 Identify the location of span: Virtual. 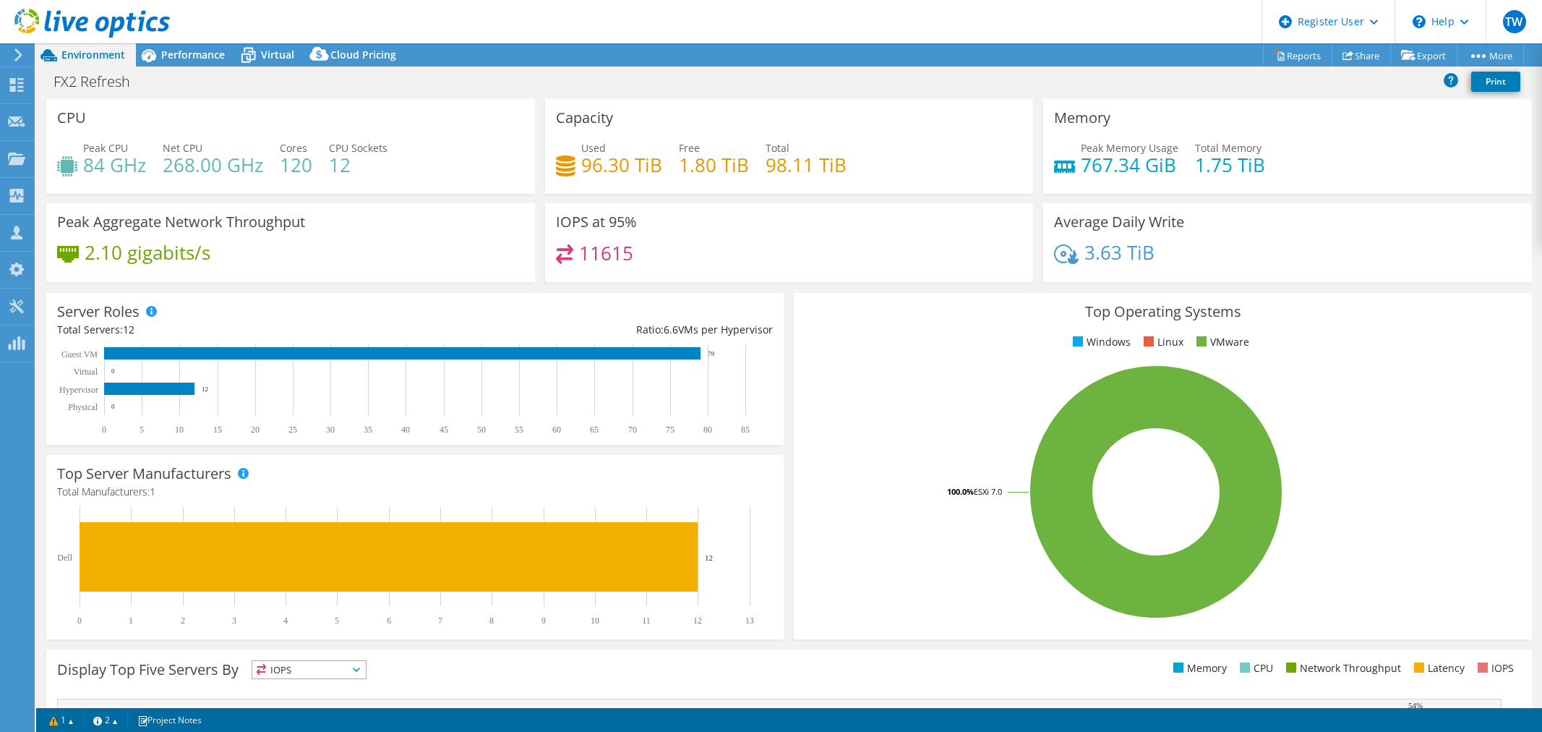
(278, 54).